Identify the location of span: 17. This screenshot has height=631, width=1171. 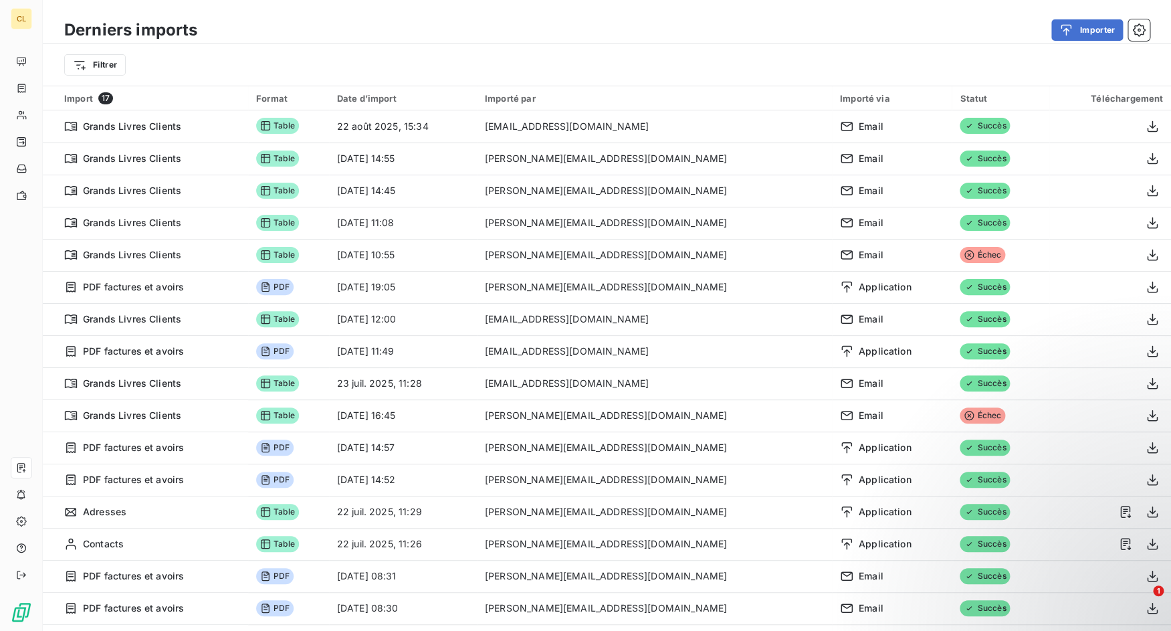
(106, 98).